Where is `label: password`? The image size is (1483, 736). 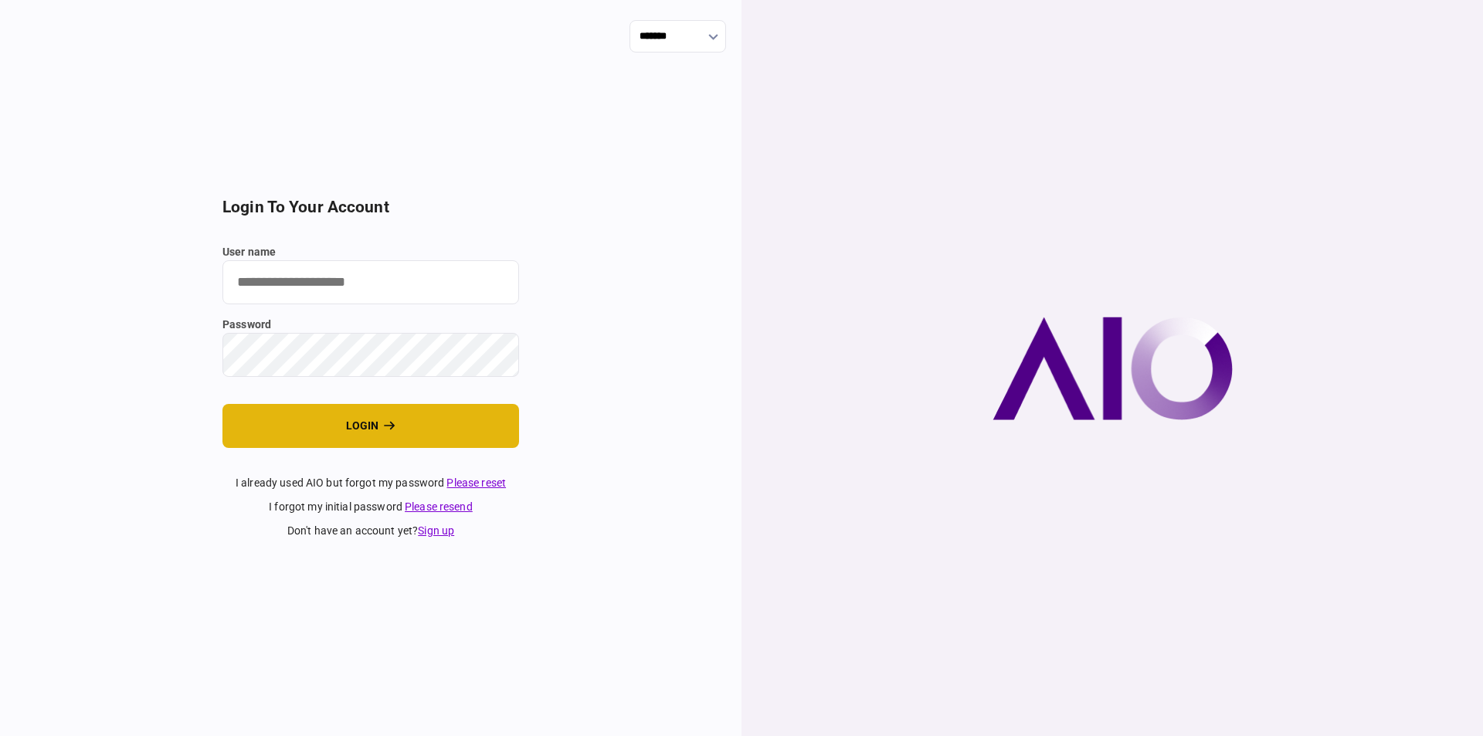 label: password is located at coordinates (371, 325).